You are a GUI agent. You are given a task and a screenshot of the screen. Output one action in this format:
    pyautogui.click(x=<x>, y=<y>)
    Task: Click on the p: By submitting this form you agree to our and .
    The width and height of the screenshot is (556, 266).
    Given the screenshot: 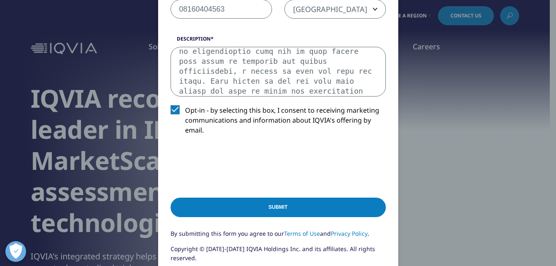 What is the action you would take?
    pyautogui.click(x=278, y=237)
    